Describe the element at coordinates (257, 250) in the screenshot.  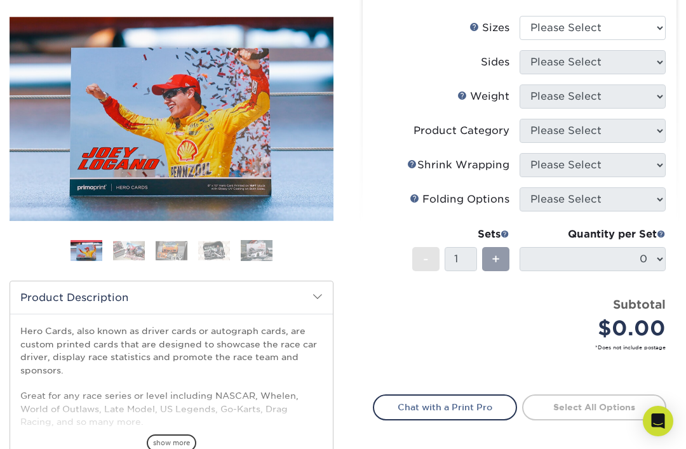
I see `img: Hero Cards 05` at that location.